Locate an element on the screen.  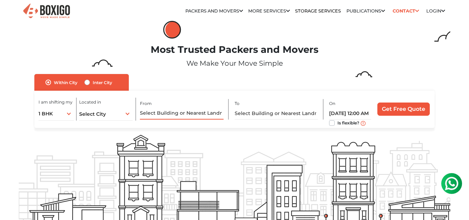
input: Moving date is located at coordinates (350, 113).